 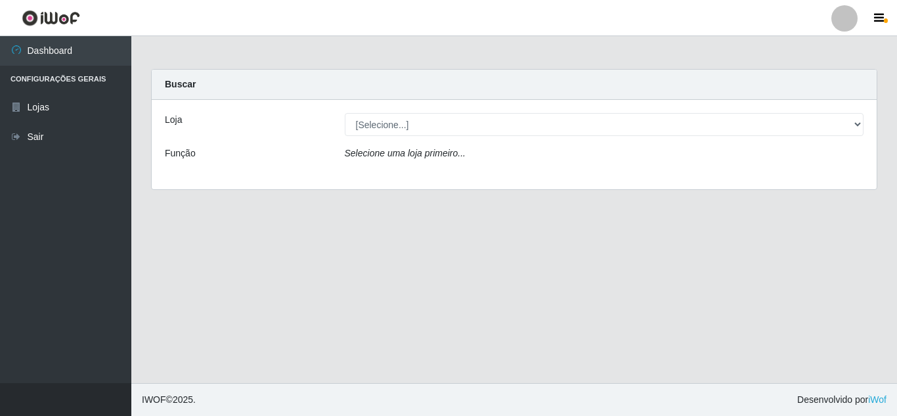 I want to click on label: Loja, so click(x=173, y=120).